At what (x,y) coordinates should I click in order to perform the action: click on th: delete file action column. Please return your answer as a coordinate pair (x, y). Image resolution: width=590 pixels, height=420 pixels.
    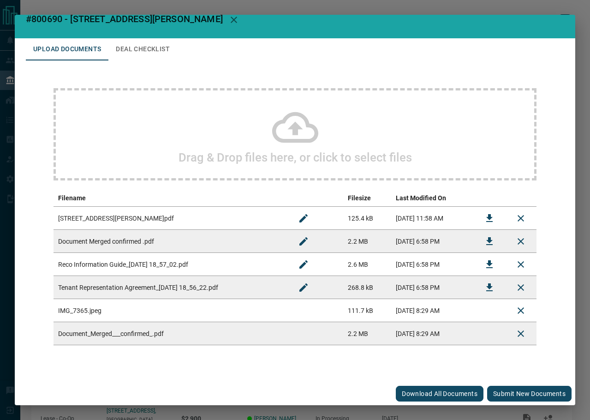
    Looking at the image, I should click on (521, 198).